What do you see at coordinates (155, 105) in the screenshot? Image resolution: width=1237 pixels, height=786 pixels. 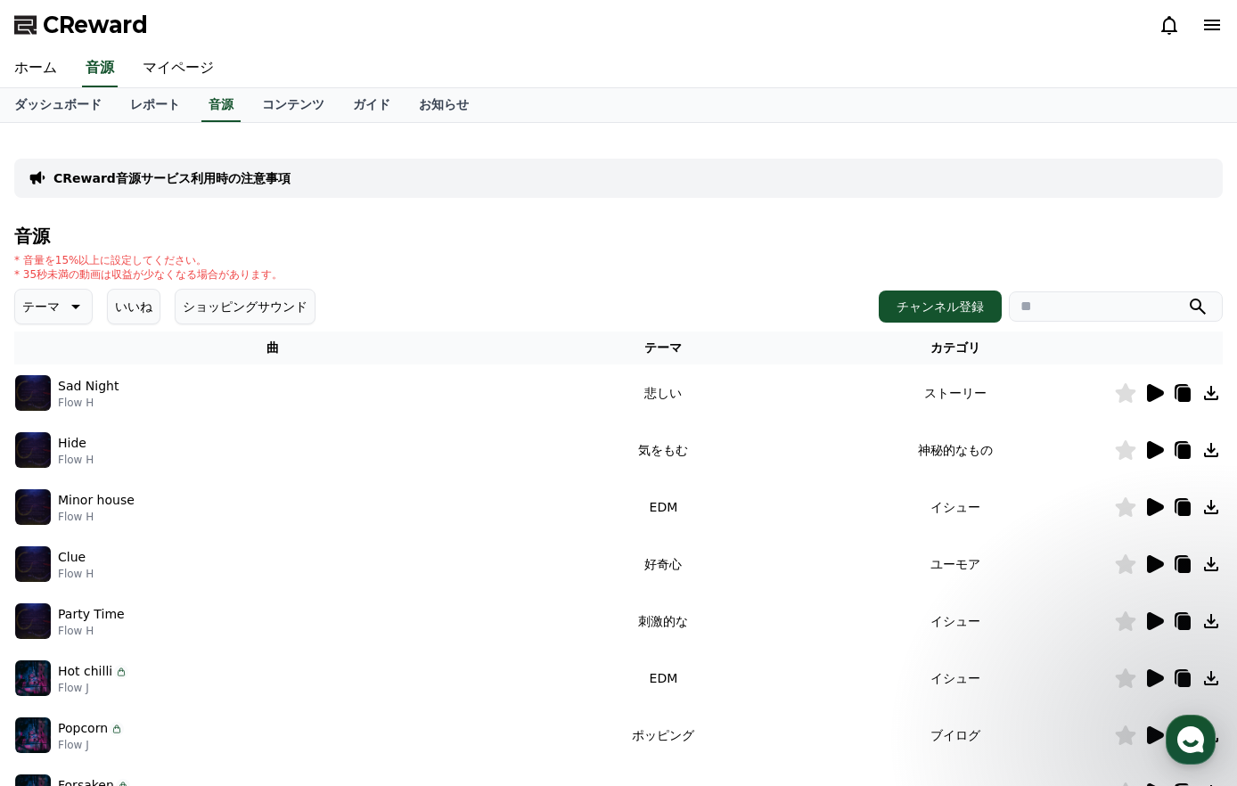 I see `a: レポート` at bounding box center [155, 105].